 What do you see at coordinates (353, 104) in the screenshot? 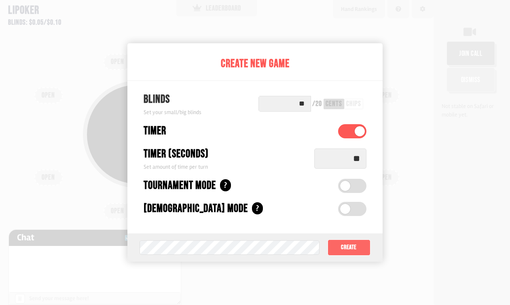
I see `div: chips` at bounding box center [353, 104].